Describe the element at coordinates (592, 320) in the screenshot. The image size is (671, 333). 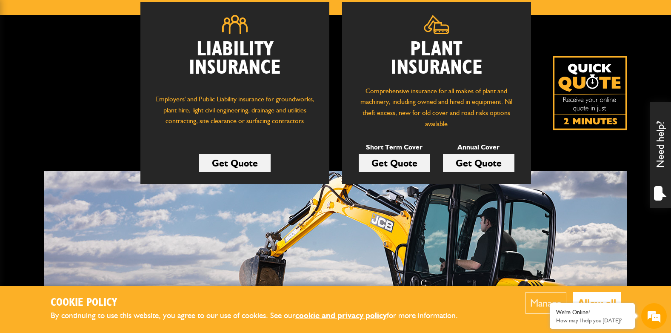
I see `p: How may I help you today?` at that location.